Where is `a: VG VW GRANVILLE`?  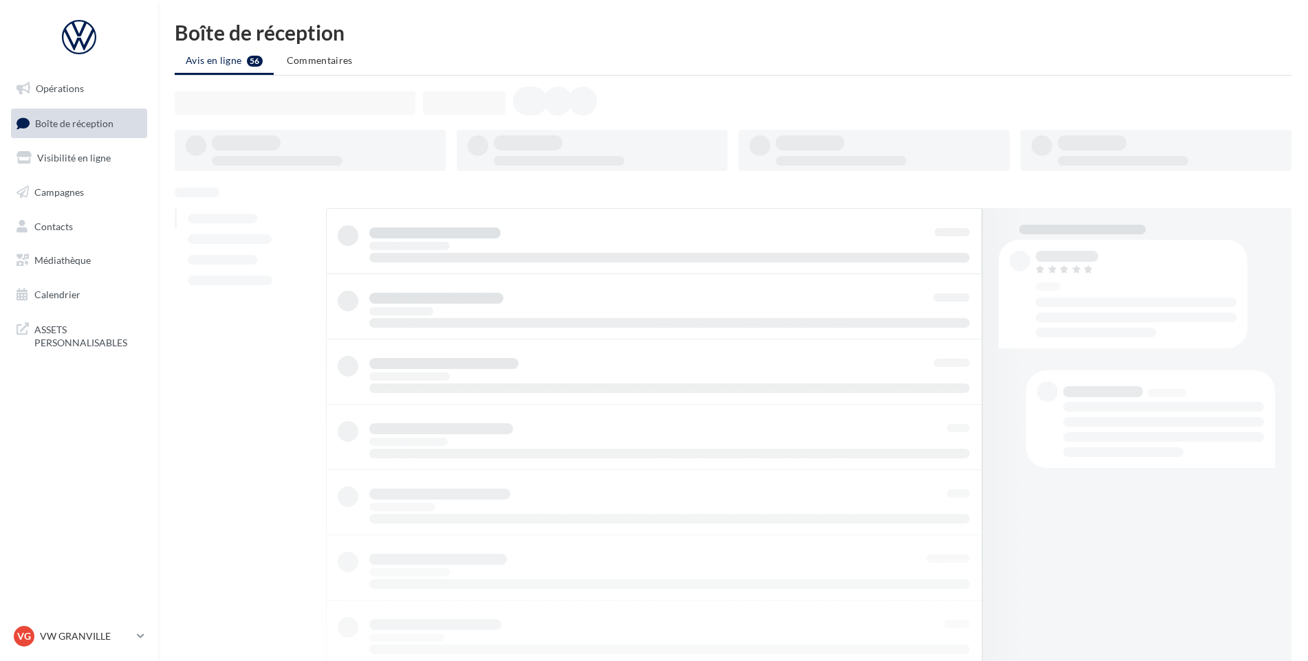
a: VG VW GRANVILLE is located at coordinates (79, 637).